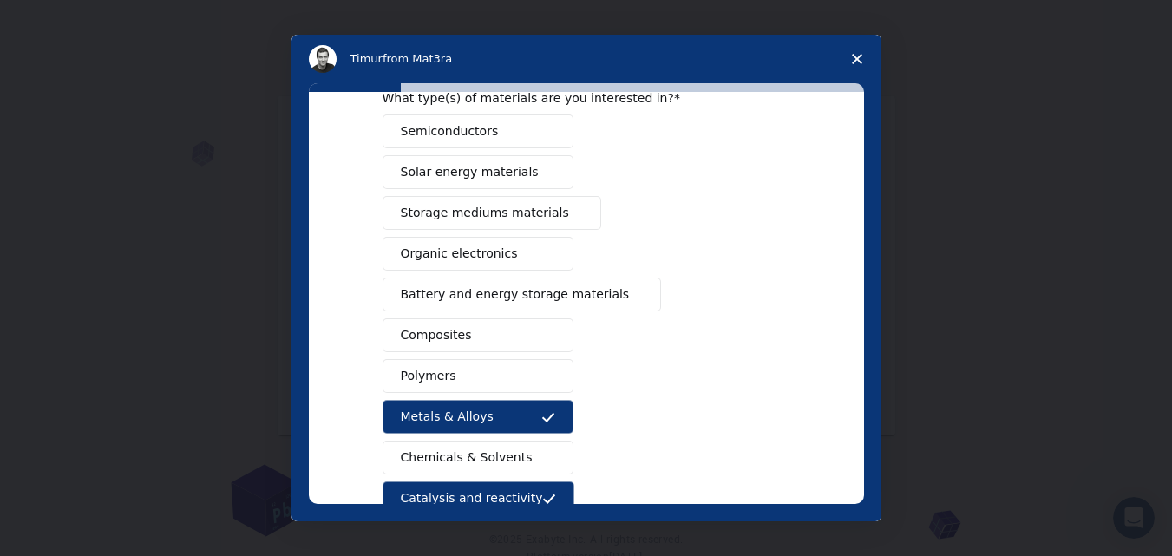  Describe the element at coordinates (478, 335) in the screenshot. I see `button: Composites` at that location.